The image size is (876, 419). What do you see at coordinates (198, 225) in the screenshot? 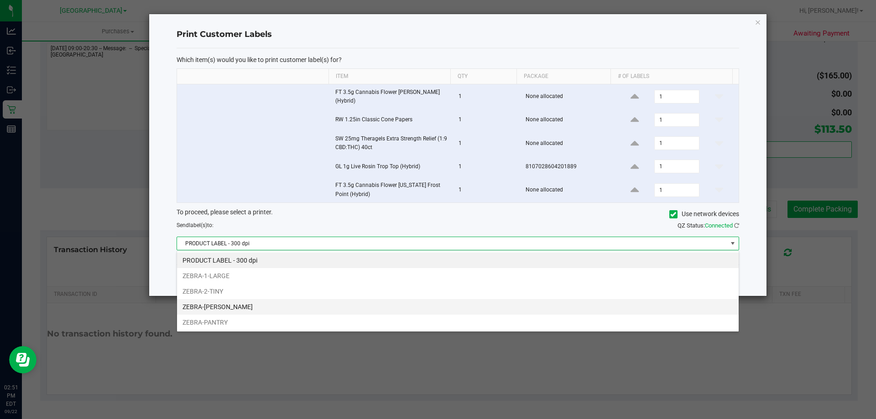
I see `span: label(s)` at bounding box center [198, 225].